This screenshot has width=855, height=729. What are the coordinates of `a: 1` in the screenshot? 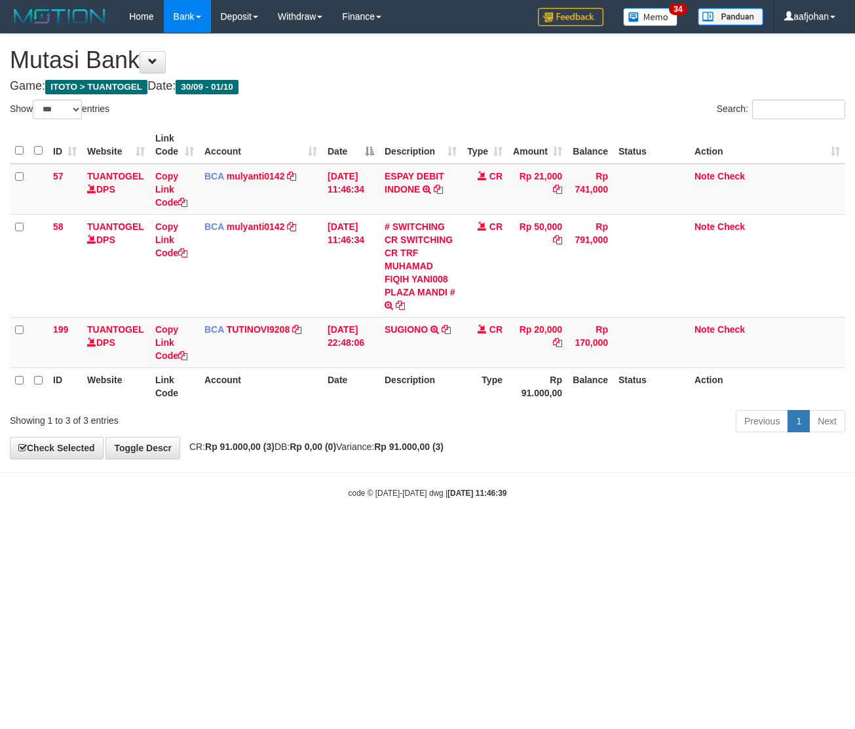 It's located at (799, 421).